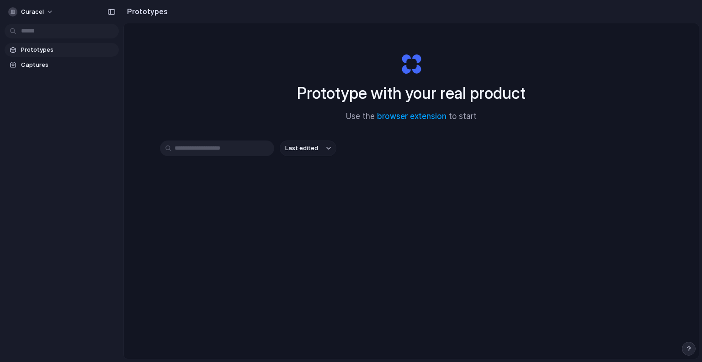  I want to click on span: Use the to start, so click(411, 117).